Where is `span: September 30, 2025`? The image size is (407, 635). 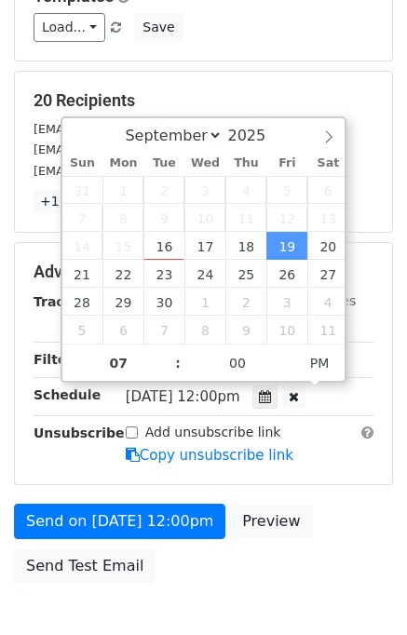 span: September 30, 2025 is located at coordinates (164, 302).